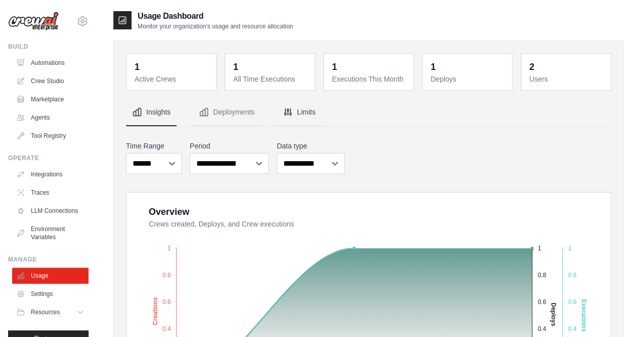  I want to click on text: Creations, so click(155, 311).